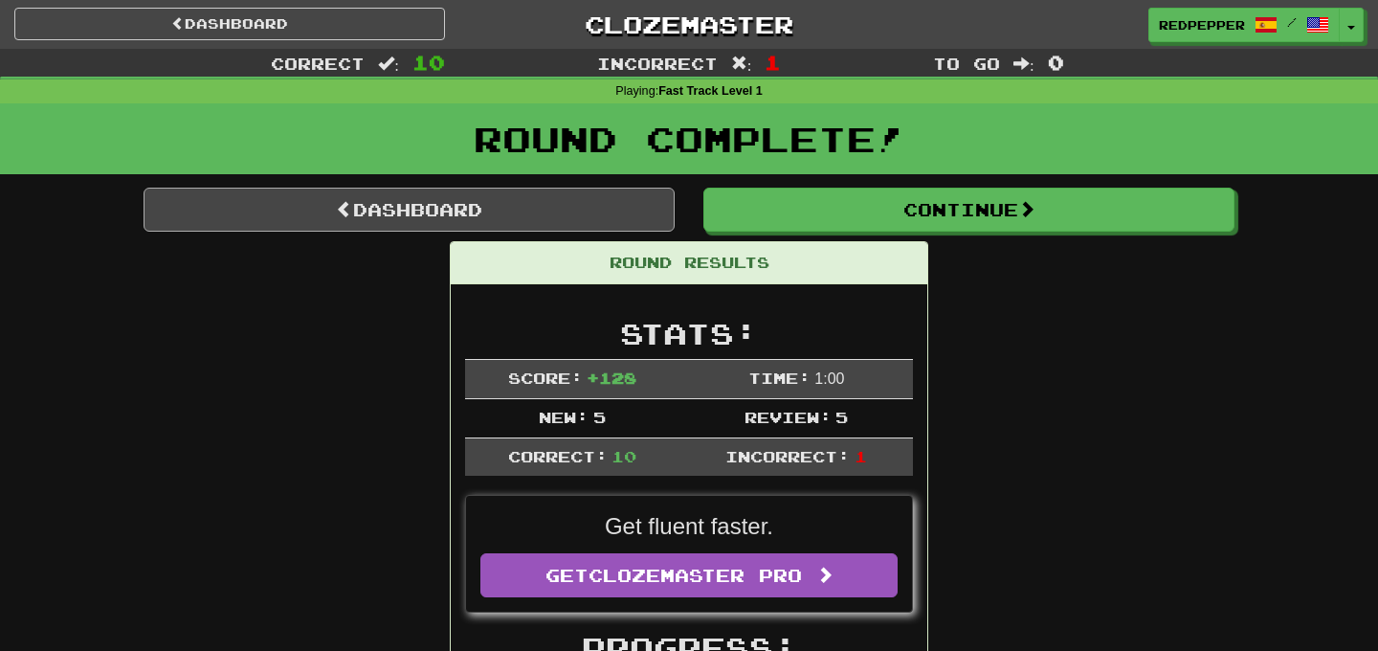  Describe the element at coordinates (710, 91) in the screenshot. I see `strong: Fast Track Level 1` at that location.